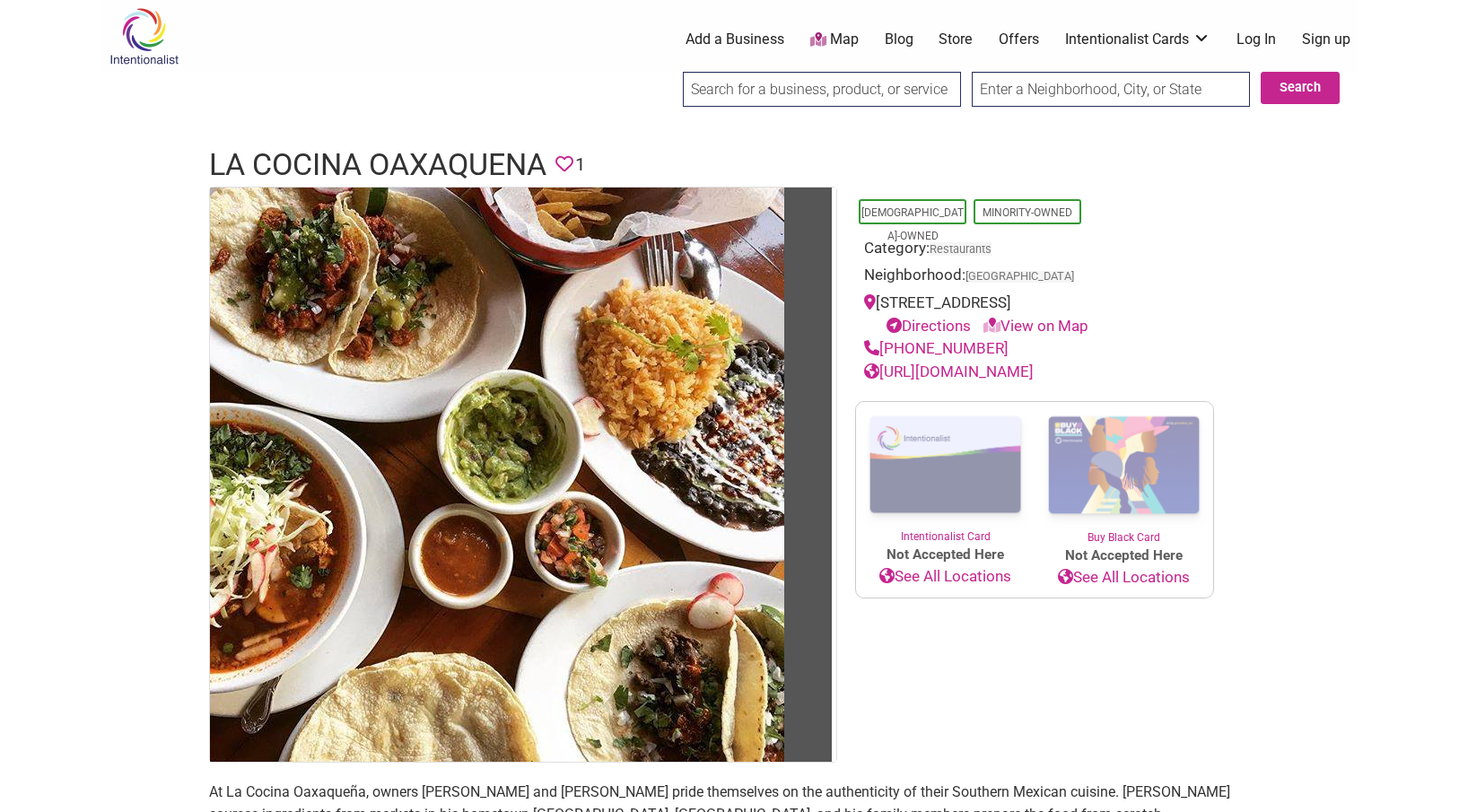 The height and width of the screenshot is (812, 1459). Describe the element at coordinates (579, 164) in the screenshot. I see `span: 1` at that location.